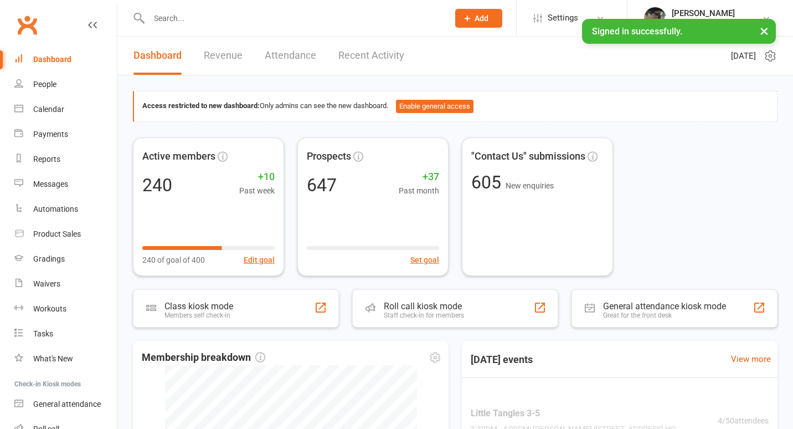  I want to click on a: View more, so click(751, 359).